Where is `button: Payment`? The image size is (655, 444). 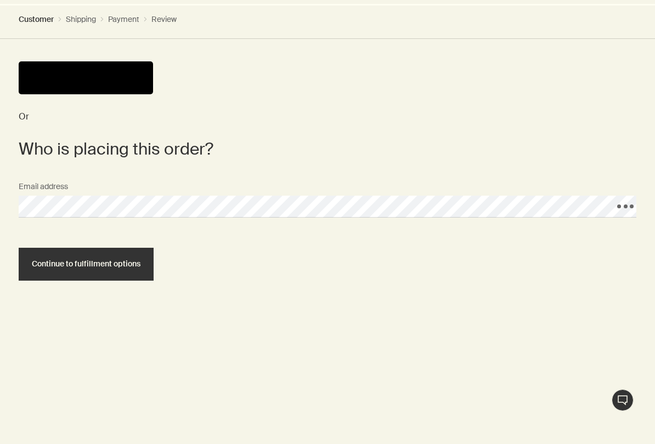
button: Payment is located at coordinates (123, 19).